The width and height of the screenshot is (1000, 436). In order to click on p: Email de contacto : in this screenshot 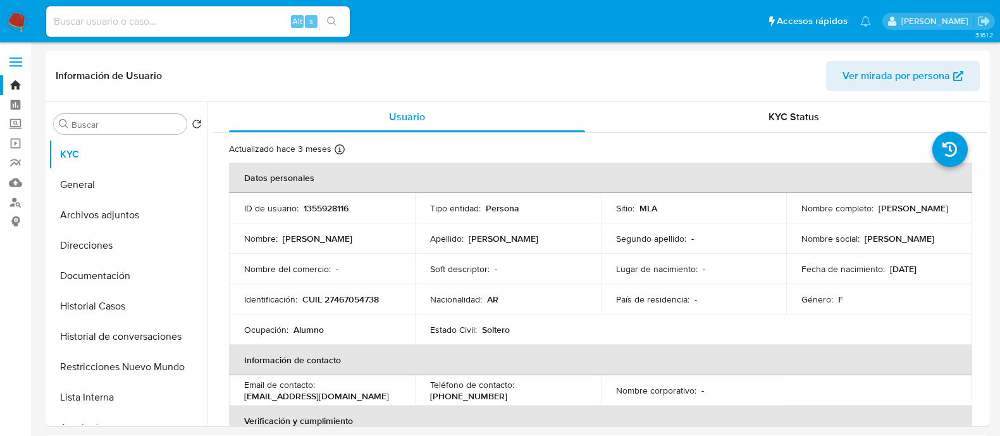, I will do `click(280, 385)`.